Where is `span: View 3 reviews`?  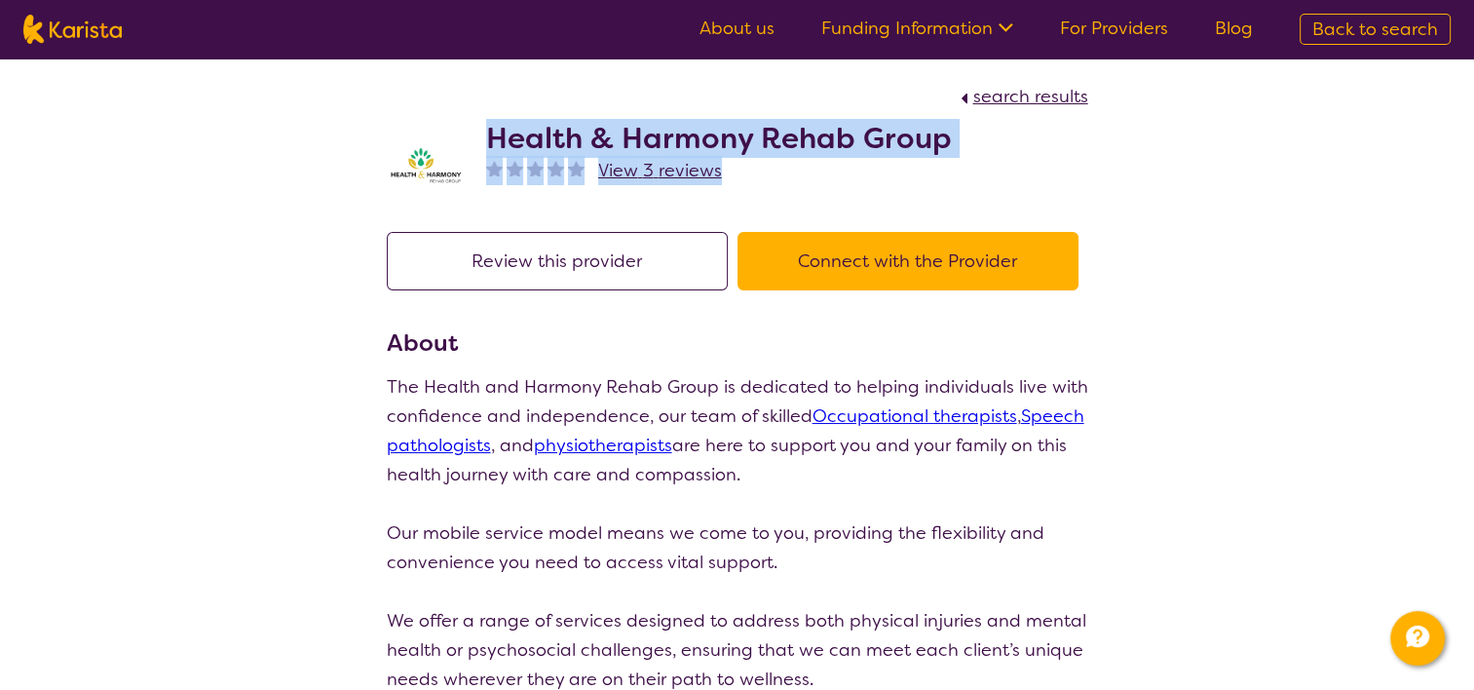
span: View 3 reviews is located at coordinates (659, 170).